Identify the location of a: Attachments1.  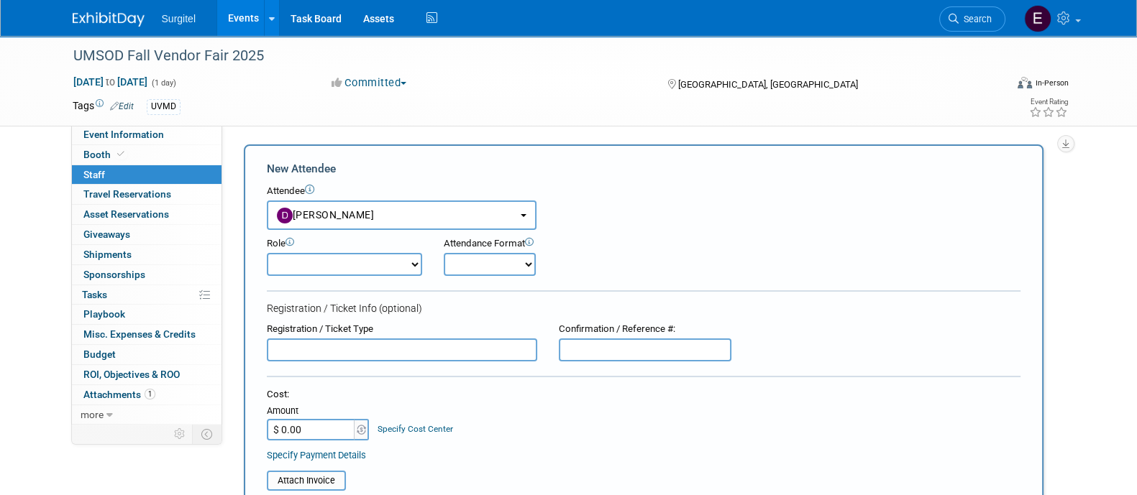
(147, 395).